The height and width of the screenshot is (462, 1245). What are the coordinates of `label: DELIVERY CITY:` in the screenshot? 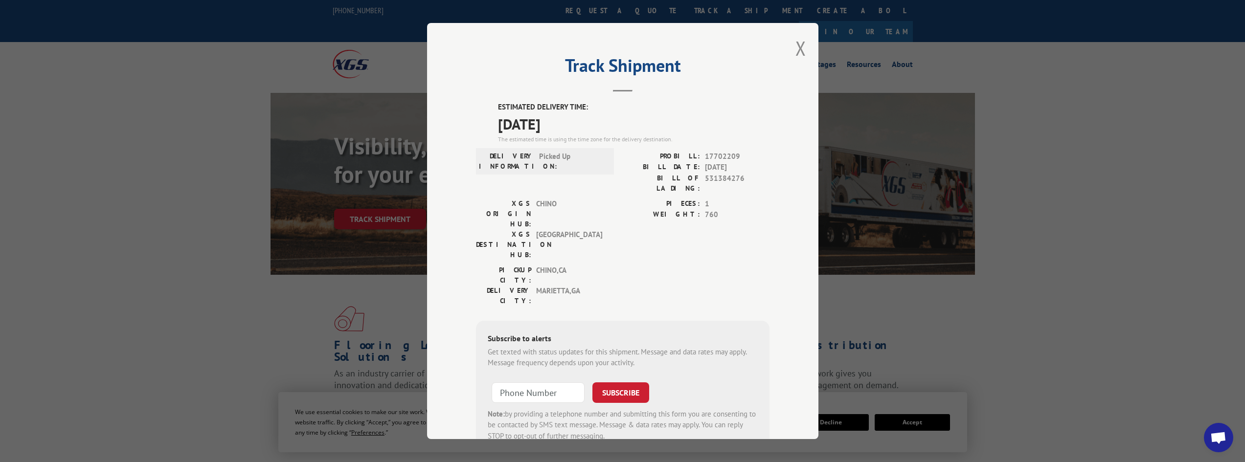 It's located at (503, 296).